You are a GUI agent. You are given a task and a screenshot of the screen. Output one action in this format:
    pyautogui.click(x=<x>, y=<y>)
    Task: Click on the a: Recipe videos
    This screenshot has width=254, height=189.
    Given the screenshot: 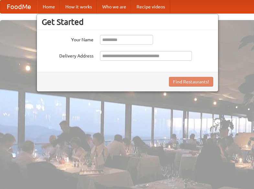 What is the action you would take?
    pyautogui.click(x=151, y=7)
    